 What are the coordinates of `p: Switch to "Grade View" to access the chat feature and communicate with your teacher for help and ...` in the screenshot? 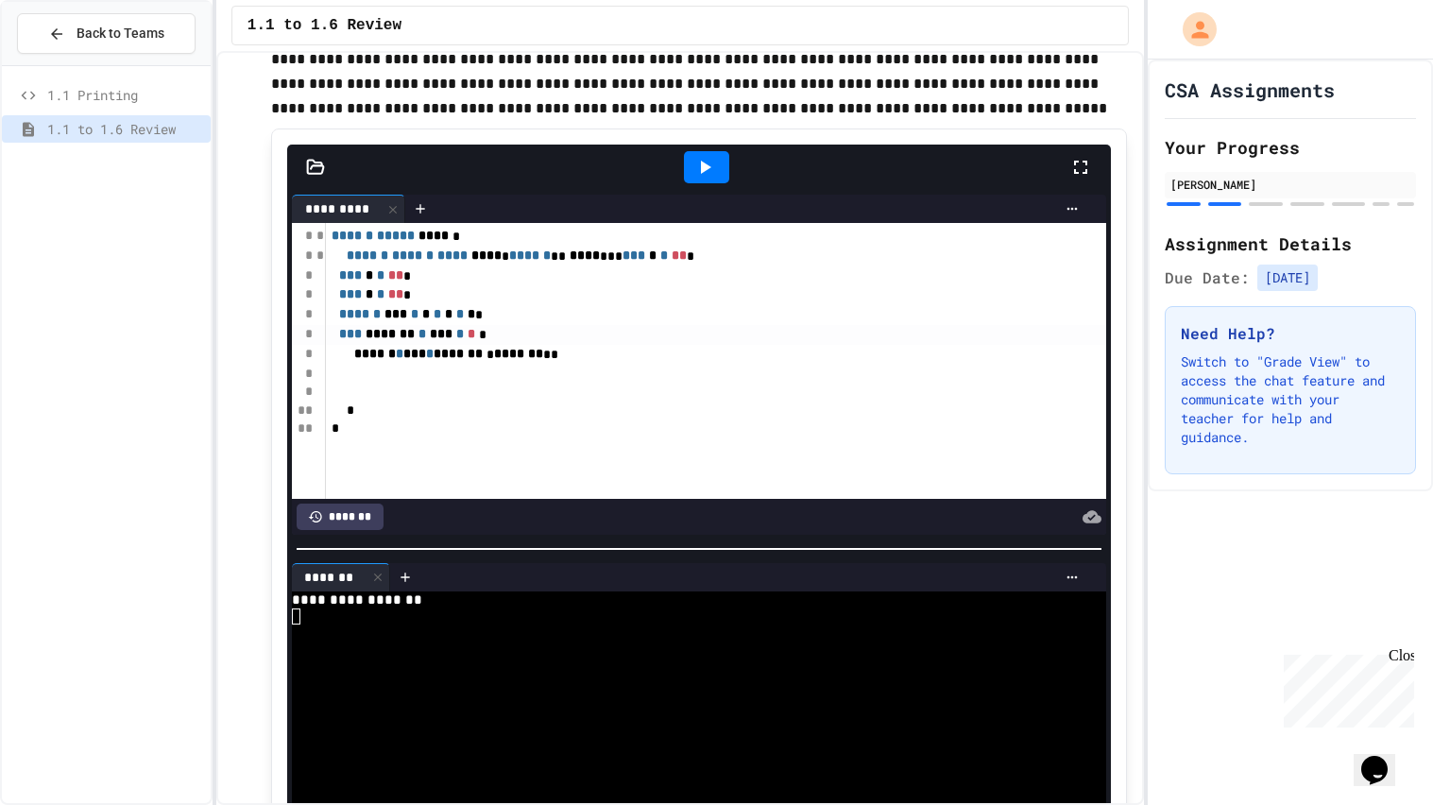 It's located at (1290, 400).